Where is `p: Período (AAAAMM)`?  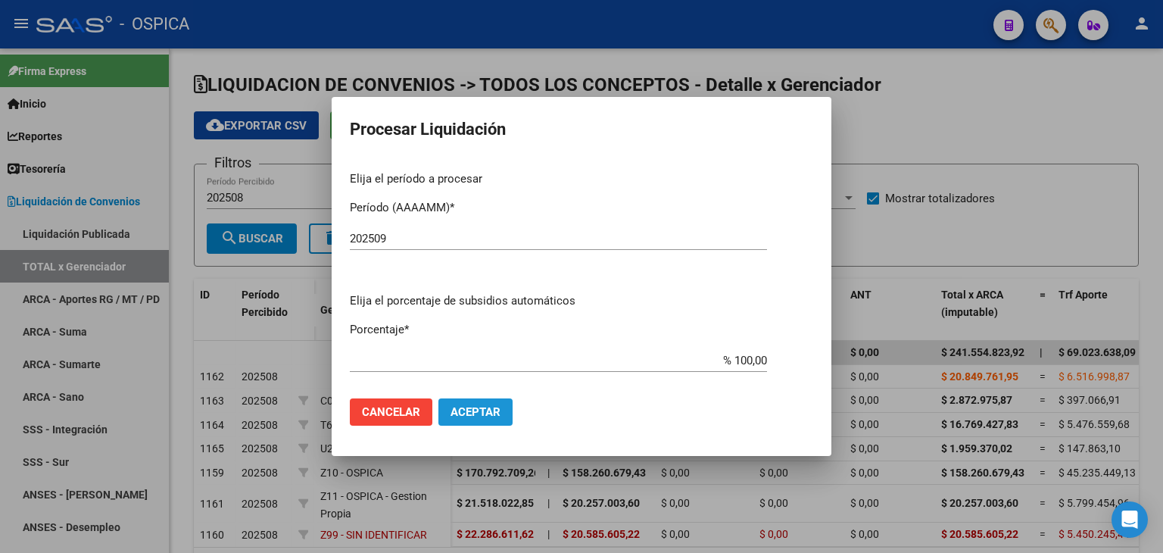
p: Período (AAAAMM) is located at coordinates (581, 207).